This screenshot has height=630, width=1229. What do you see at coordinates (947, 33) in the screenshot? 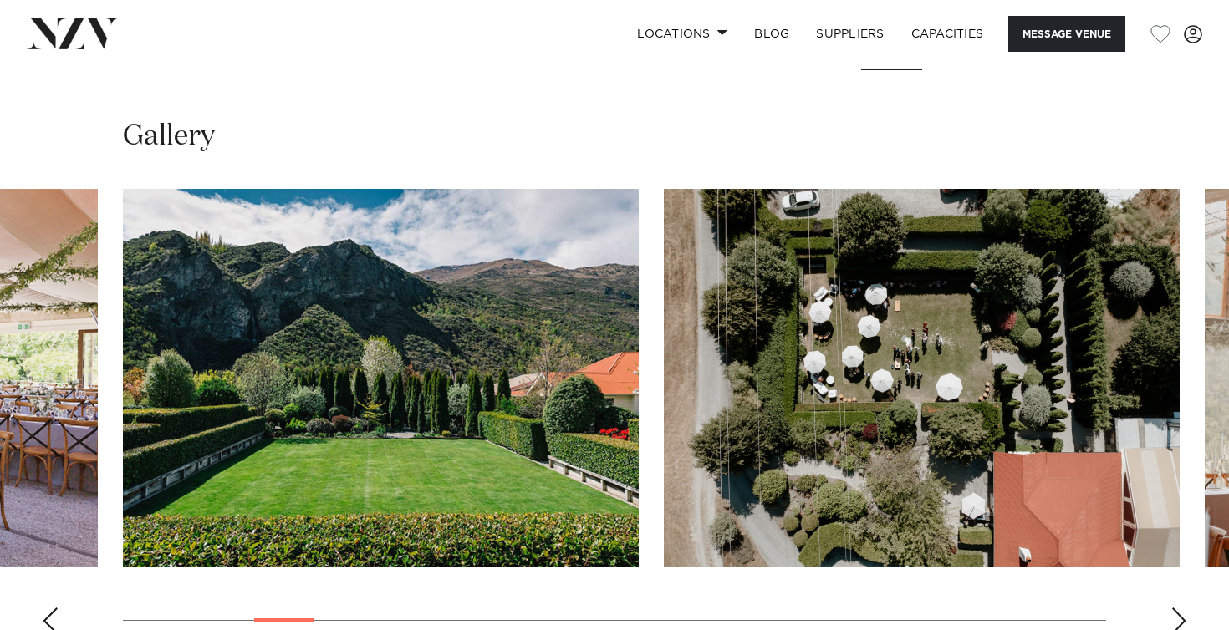
I see `a: Capacities` at bounding box center [947, 33].